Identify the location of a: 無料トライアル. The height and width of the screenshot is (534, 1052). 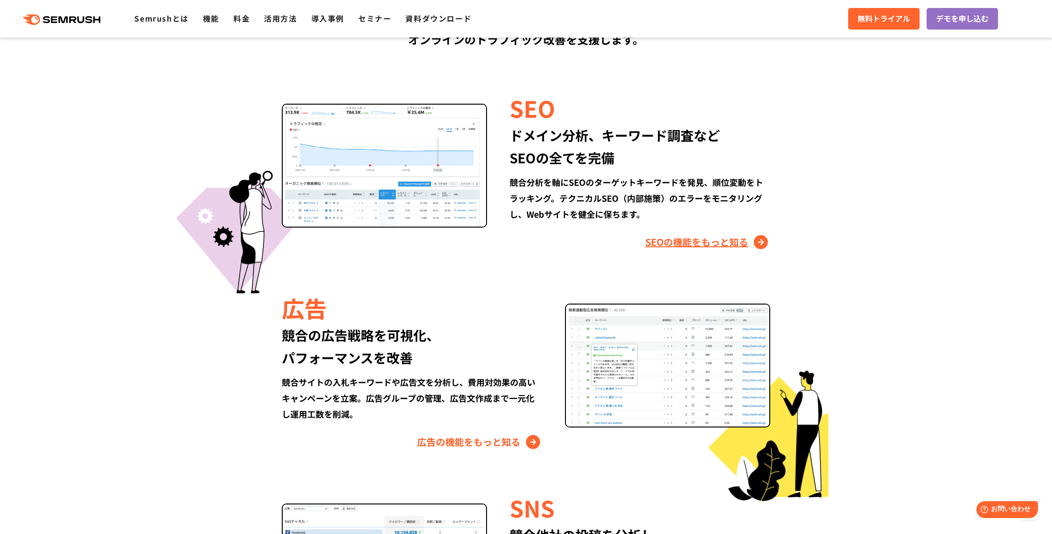
(884, 19).